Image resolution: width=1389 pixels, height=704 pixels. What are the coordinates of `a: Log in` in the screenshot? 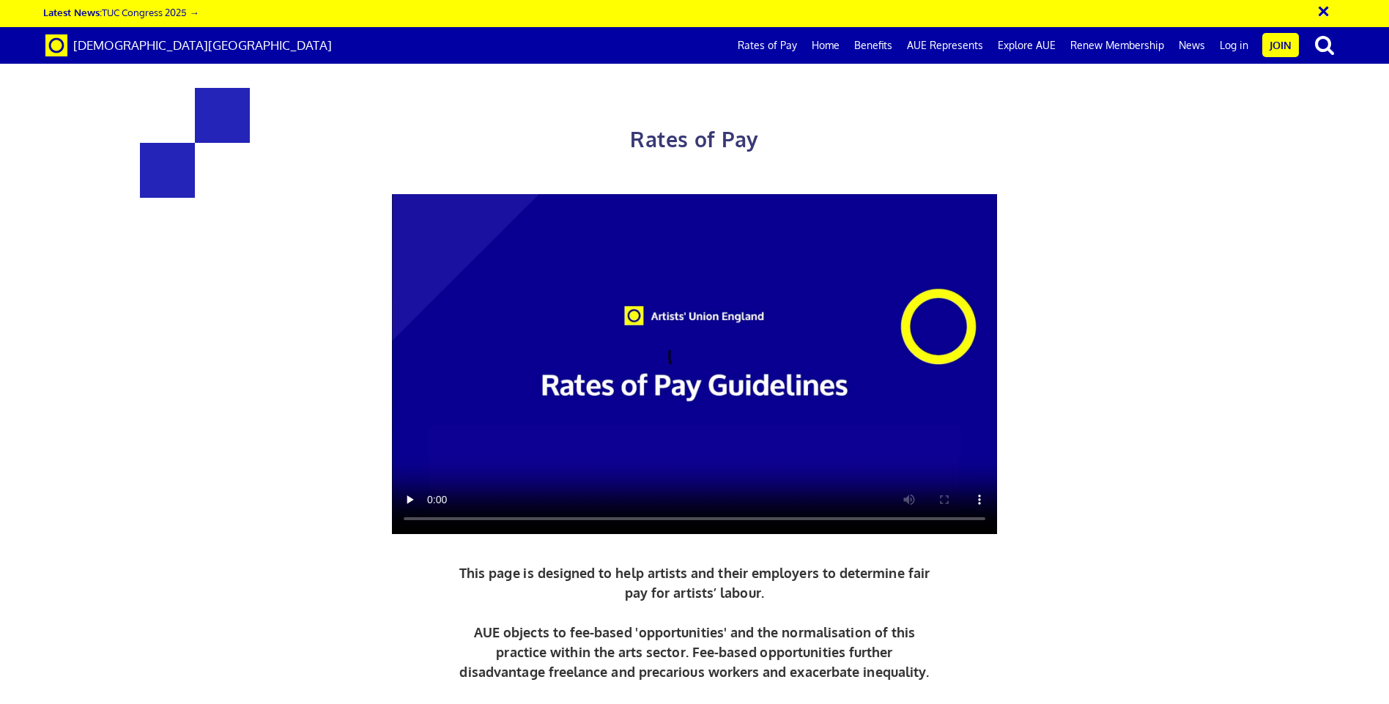 It's located at (1233, 45).